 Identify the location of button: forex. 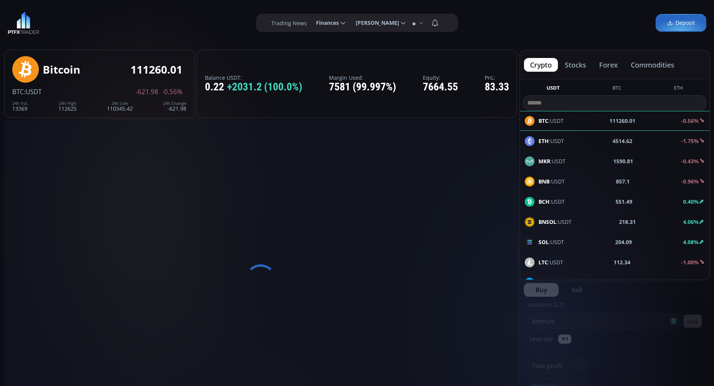
(609, 65).